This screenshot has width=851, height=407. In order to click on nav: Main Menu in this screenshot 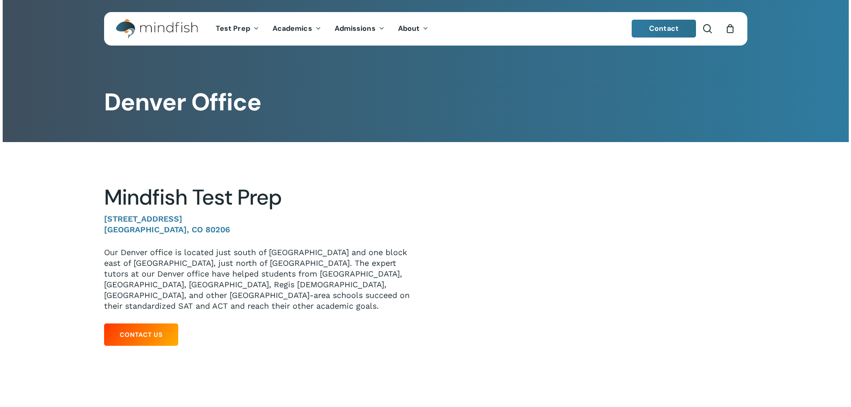, I will do `click(322, 29)`.